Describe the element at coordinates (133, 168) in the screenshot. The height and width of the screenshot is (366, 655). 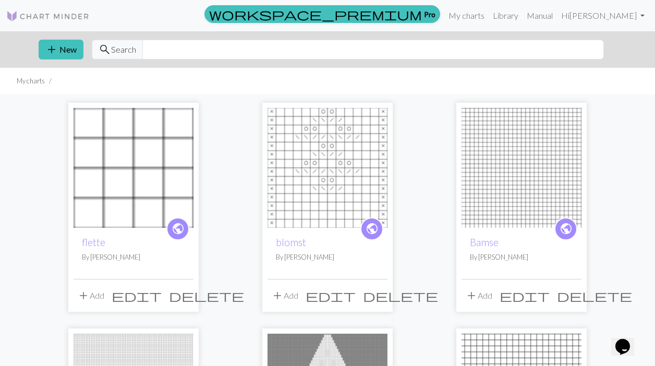
I see `img: flette` at that location.